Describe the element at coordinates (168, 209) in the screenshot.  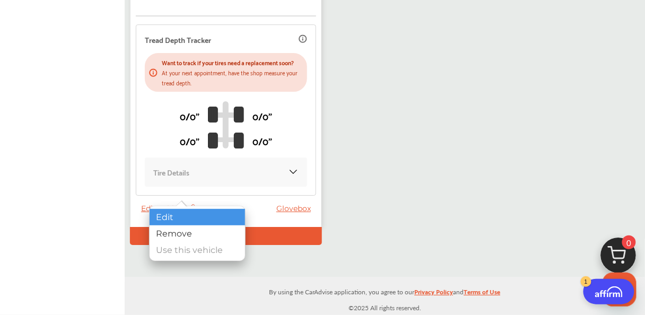
I see `span: Edit Vehicle` at that location.